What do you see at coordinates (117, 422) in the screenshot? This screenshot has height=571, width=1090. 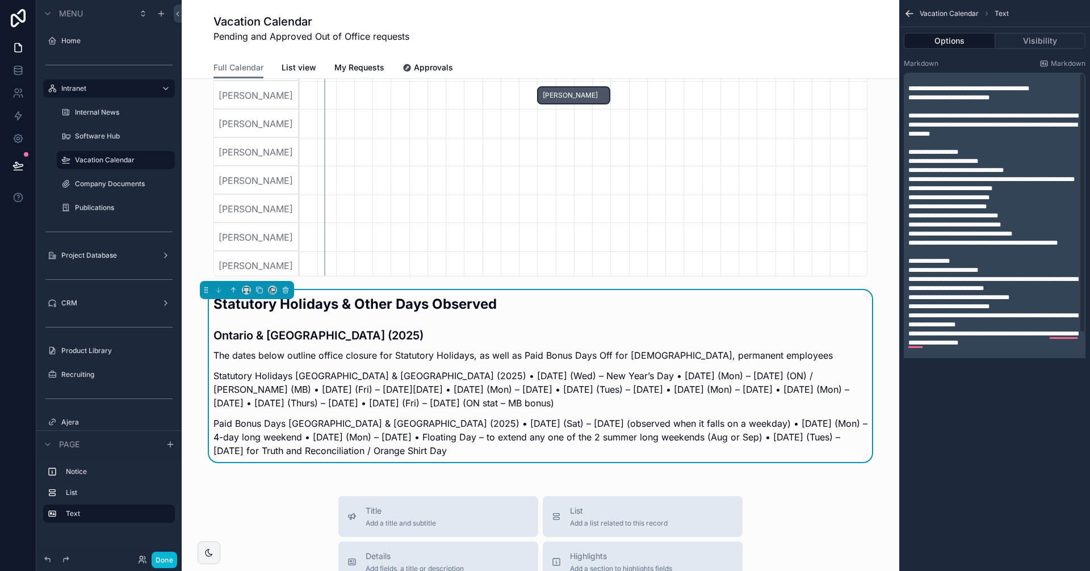 I see `label: Ajera` at bounding box center [117, 422].